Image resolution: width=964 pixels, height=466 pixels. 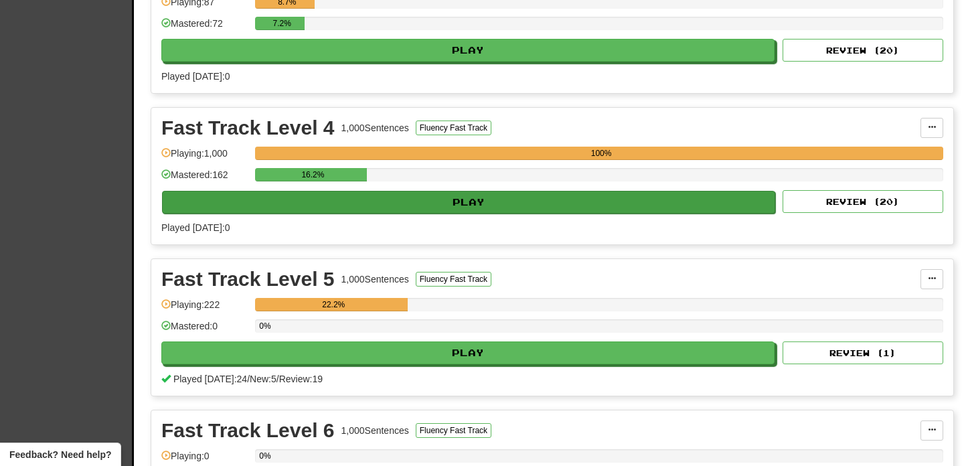 What do you see at coordinates (205, 309) in the screenshot?
I see `div: Playing: 222` at bounding box center [205, 309].